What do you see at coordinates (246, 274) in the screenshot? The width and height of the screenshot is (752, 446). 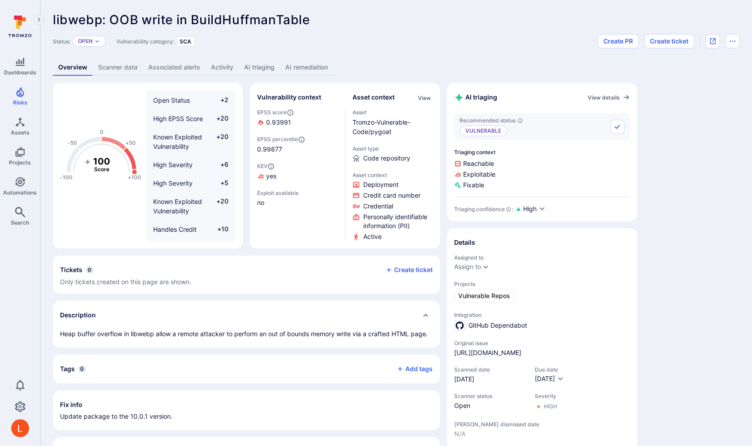 I see `section: tickets card` at bounding box center [246, 274].